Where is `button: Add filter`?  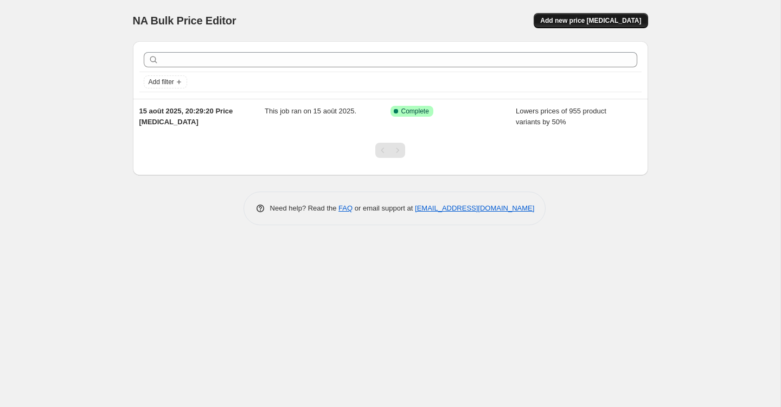
button: Add filter is located at coordinates (165, 82).